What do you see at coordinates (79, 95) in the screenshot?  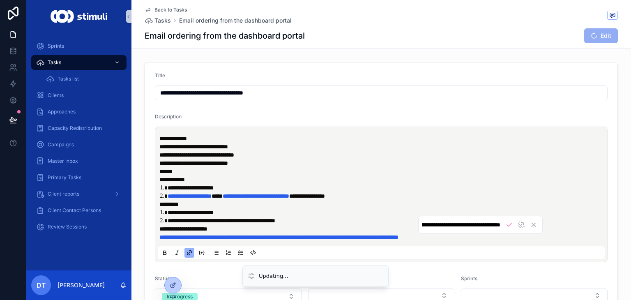 I see `a: Clients` at bounding box center [79, 95].